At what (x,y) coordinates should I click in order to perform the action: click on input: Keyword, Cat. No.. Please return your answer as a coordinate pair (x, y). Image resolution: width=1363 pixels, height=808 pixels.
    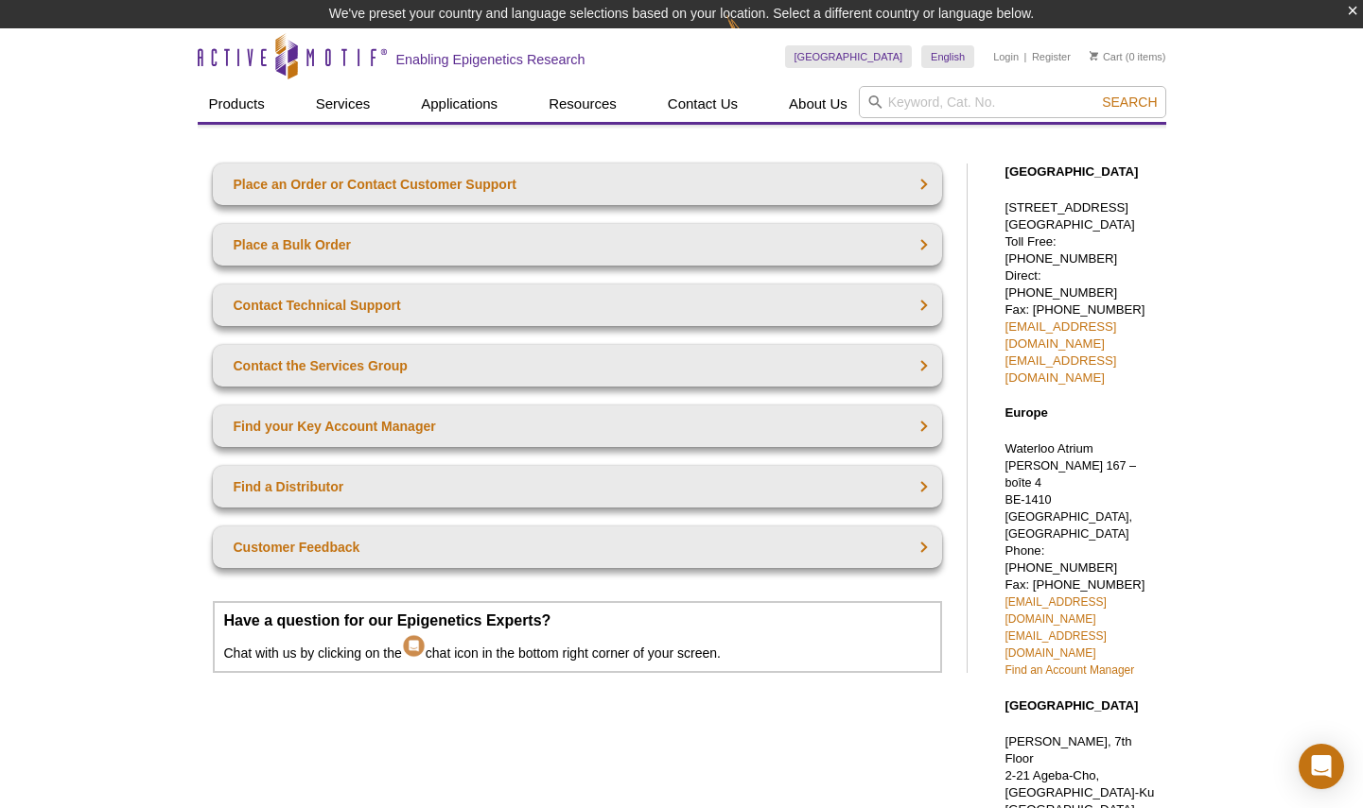
    Looking at the image, I should click on (1012, 102).